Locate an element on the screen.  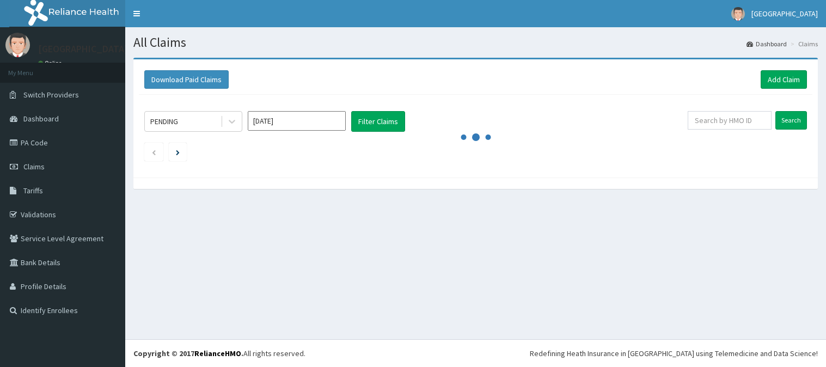
a: Next page is located at coordinates (177, 152).